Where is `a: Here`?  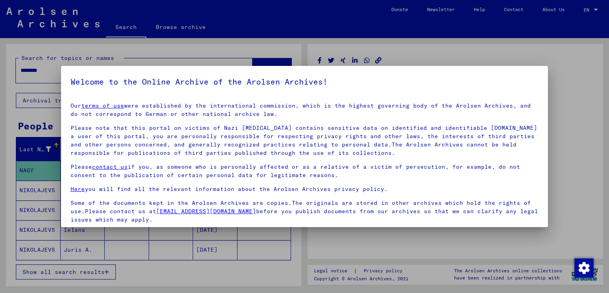
a: Here is located at coordinates (78, 189).